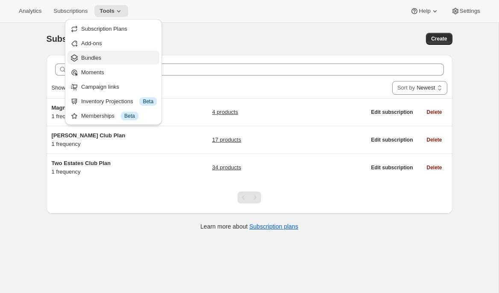 The image size is (499, 293). I want to click on button: Bundles, so click(113, 58).